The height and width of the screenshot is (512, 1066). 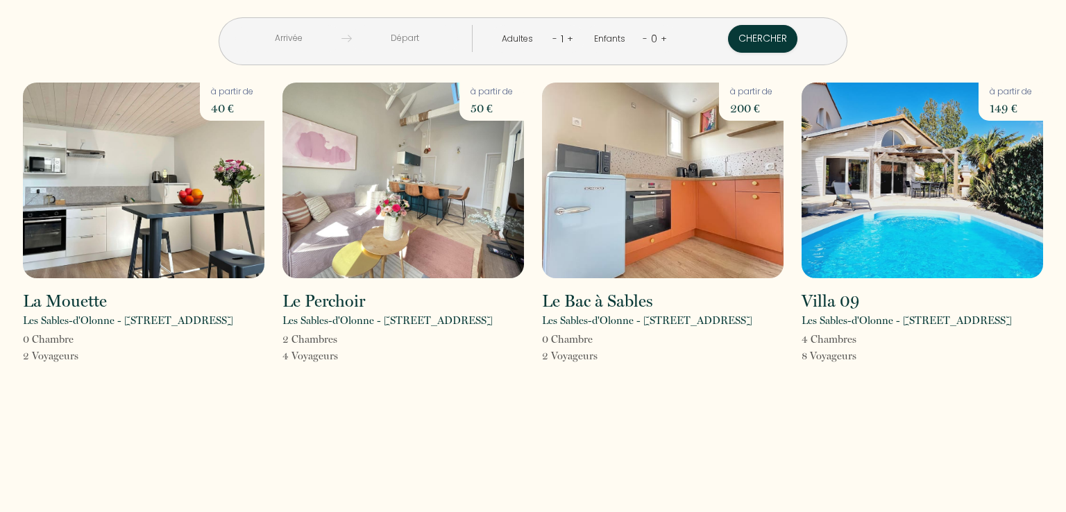 I want to click on h2: Le Perchoir, so click(x=323, y=301).